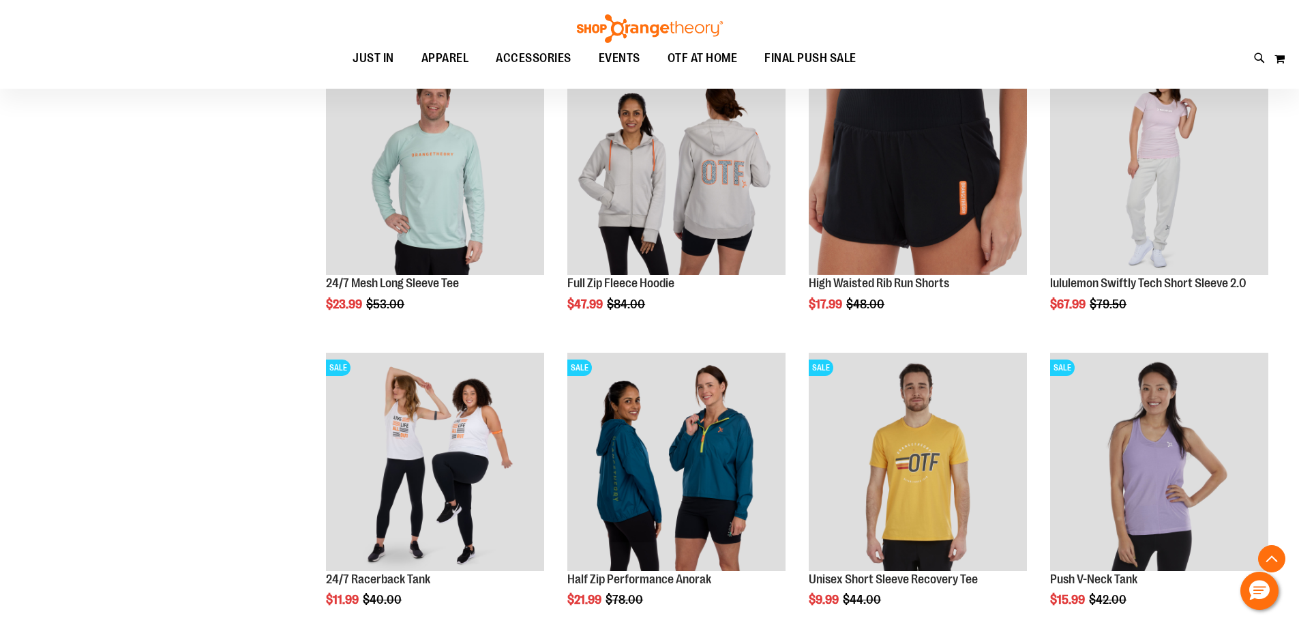  I want to click on a: Main Image of 1457091SALE, so click(677, 166).